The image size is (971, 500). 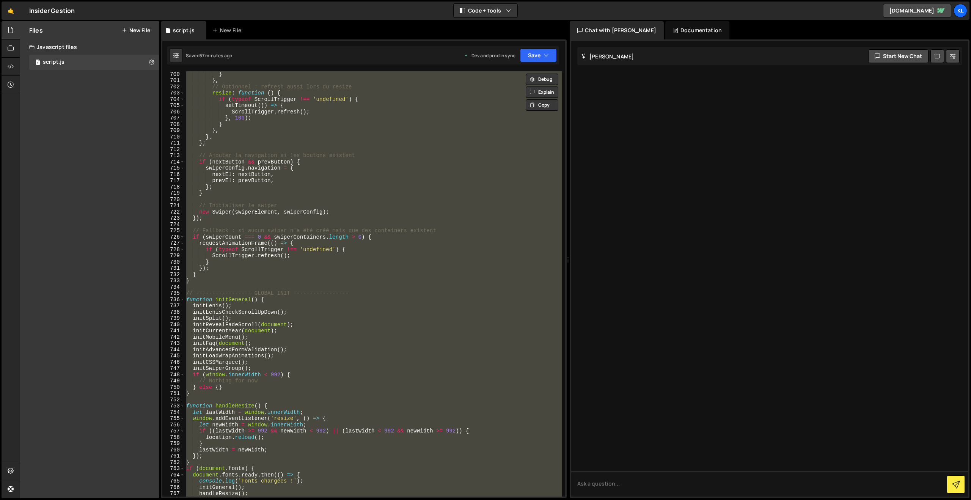 I want to click on div: 729, so click(x=173, y=256).